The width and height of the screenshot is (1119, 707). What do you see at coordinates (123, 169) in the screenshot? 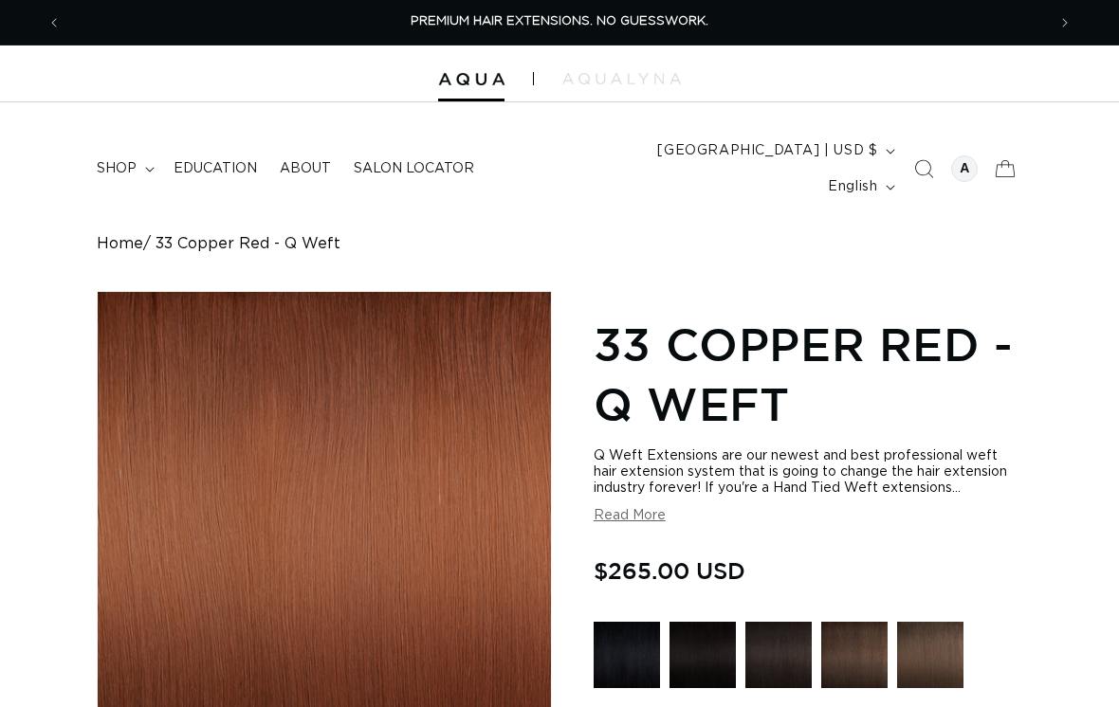
I see `summary: shop` at bounding box center [123, 169].